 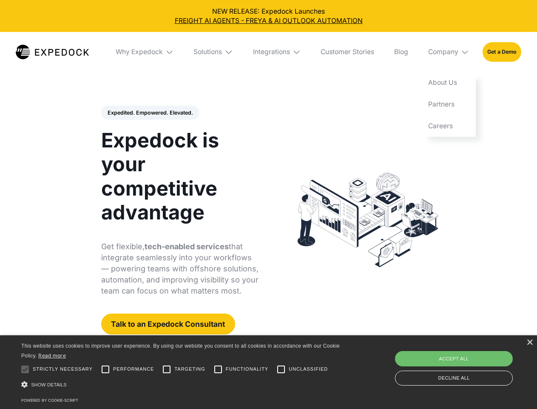 What do you see at coordinates (502, 51) in the screenshot?
I see `a: Get a Demo` at bounding box center [502, 51].